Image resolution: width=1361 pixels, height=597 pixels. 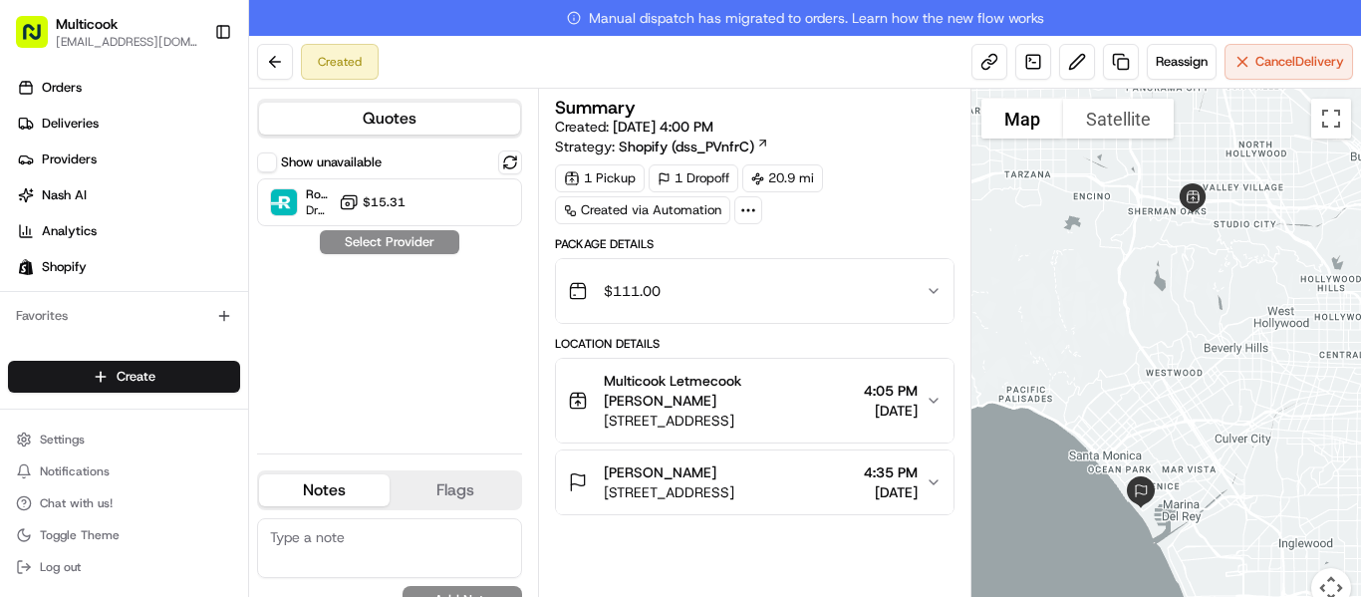 I want to click on span: Created:, so click(x=633, y=126).